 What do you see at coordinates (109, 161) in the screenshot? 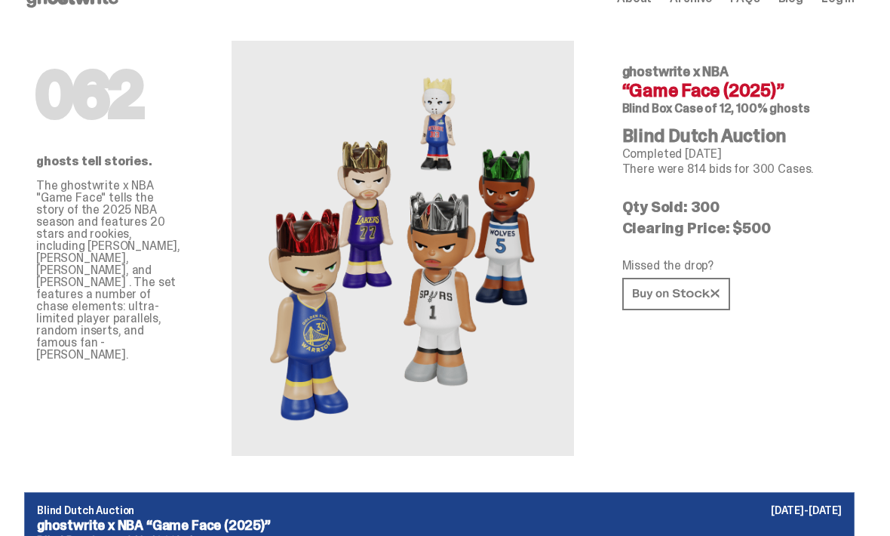
I see `p: ghosts tell stories.` at bounding box center [109, 161].